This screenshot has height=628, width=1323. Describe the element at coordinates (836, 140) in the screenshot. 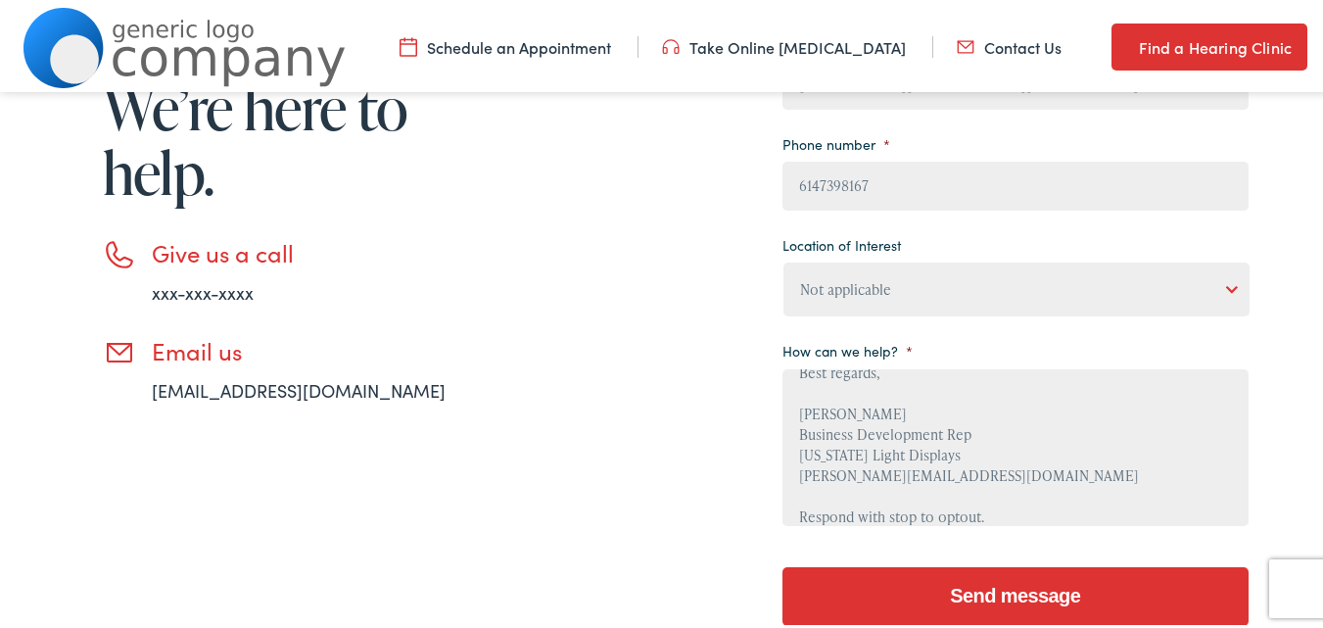

I see `label: Phone number` at that location.